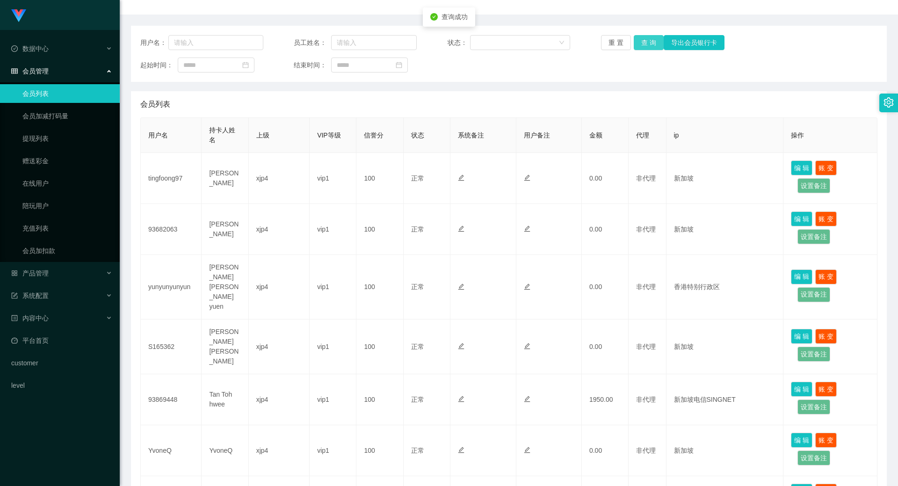 The image size is (898, 486). What do you see at coordinates (62, 385) in the screenshot?
I see `a: level` at bounding box center [62, 385].